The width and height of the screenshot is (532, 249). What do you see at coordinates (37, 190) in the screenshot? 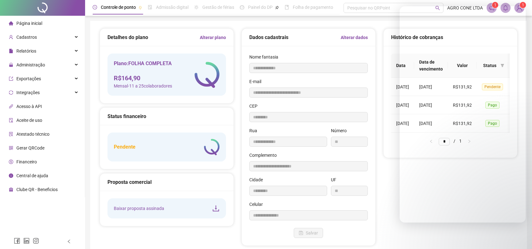
I see `span: Clube QR - Beneficios` at bounding box center [37, 190].